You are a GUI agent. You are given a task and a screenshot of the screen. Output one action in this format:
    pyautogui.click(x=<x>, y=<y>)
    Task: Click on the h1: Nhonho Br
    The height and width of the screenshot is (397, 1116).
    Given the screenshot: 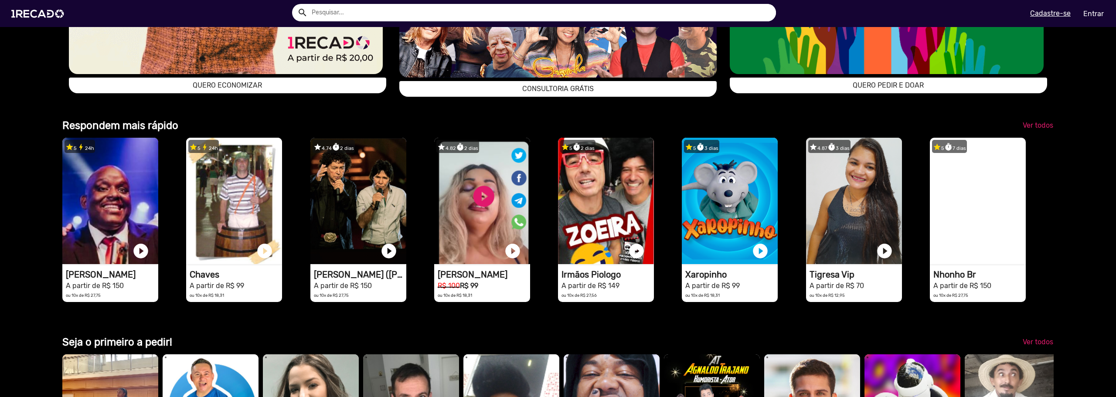 What is the action you would take?
    pyautogui.click(x=979, y=275)
    